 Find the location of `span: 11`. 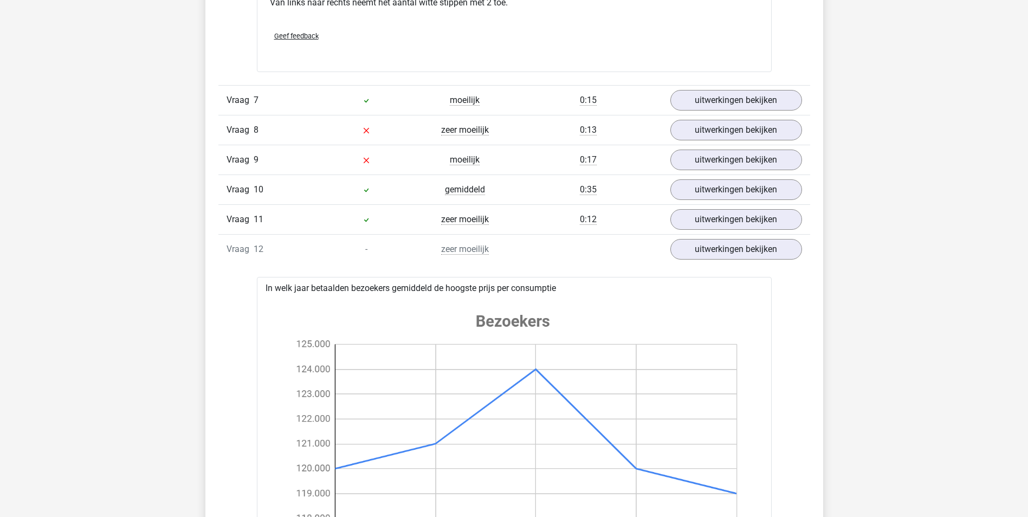

span: 11 is located at coordinates (258, 219).